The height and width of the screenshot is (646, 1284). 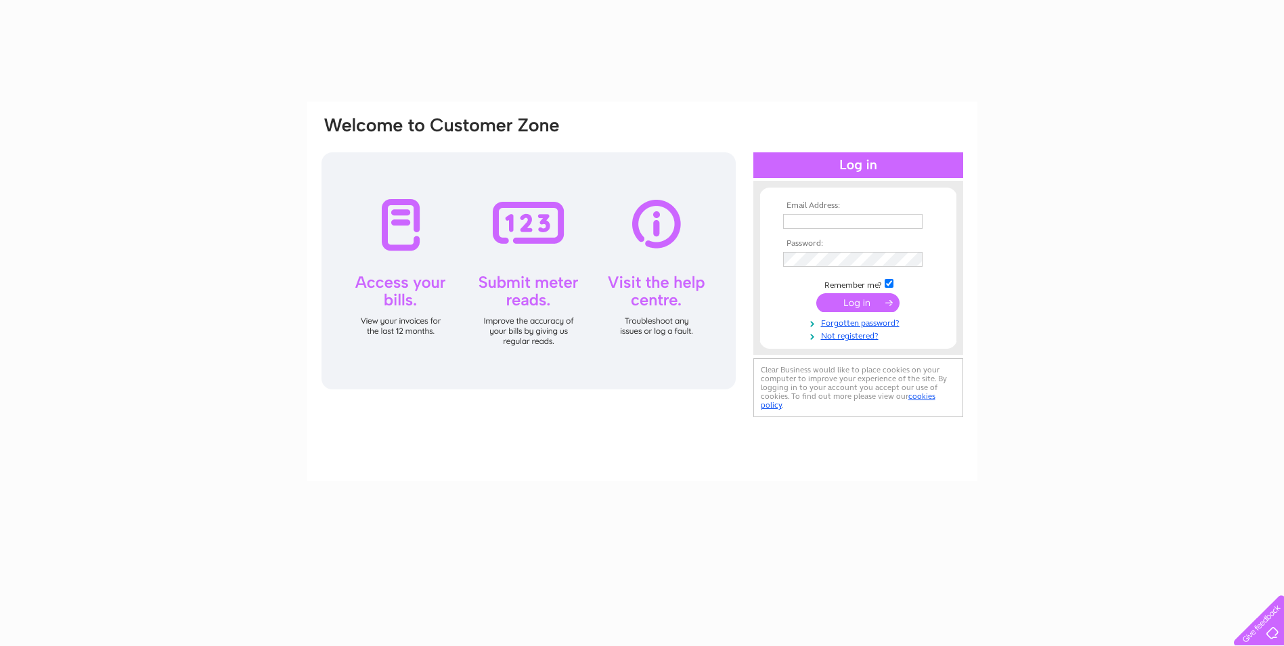 What do you see at coordinates (858, 206) in the screenshot?
I see `th: Email Address:` at bounding box center [858, 206].